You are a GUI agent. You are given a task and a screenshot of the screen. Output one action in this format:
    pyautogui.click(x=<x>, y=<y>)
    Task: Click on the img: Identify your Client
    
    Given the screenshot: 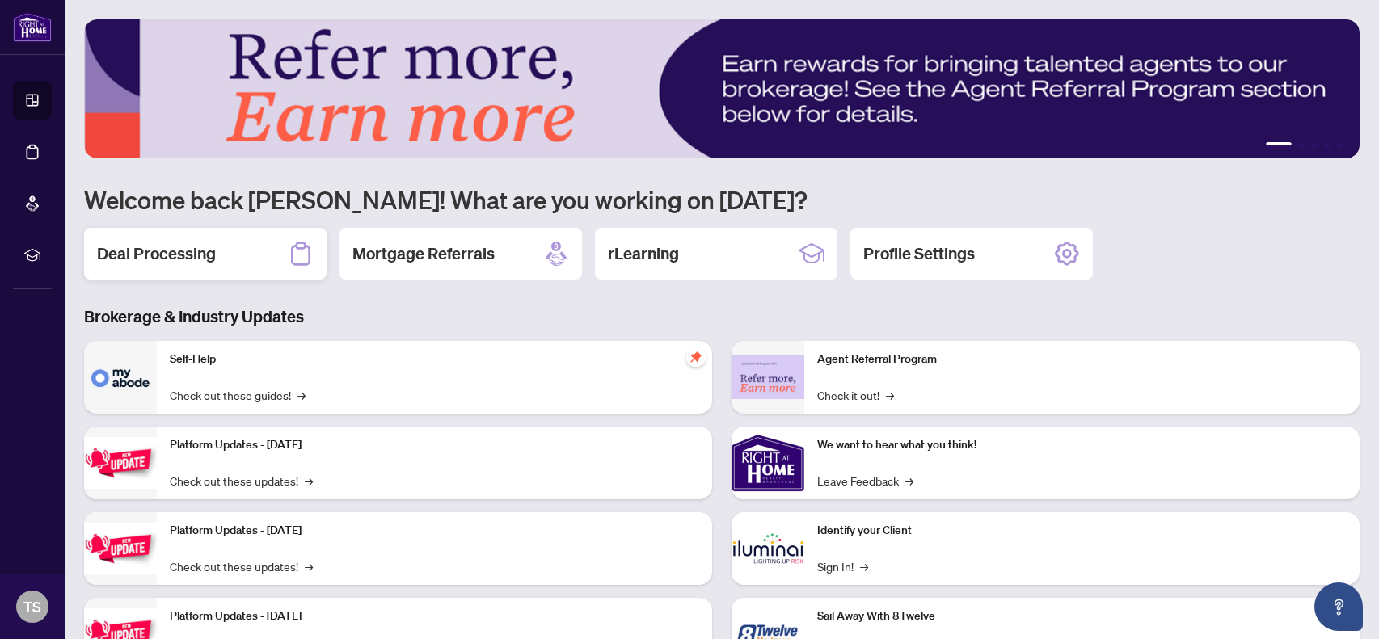 What is the action you would take?
    pyautogui.click(x=768, y=549)
    